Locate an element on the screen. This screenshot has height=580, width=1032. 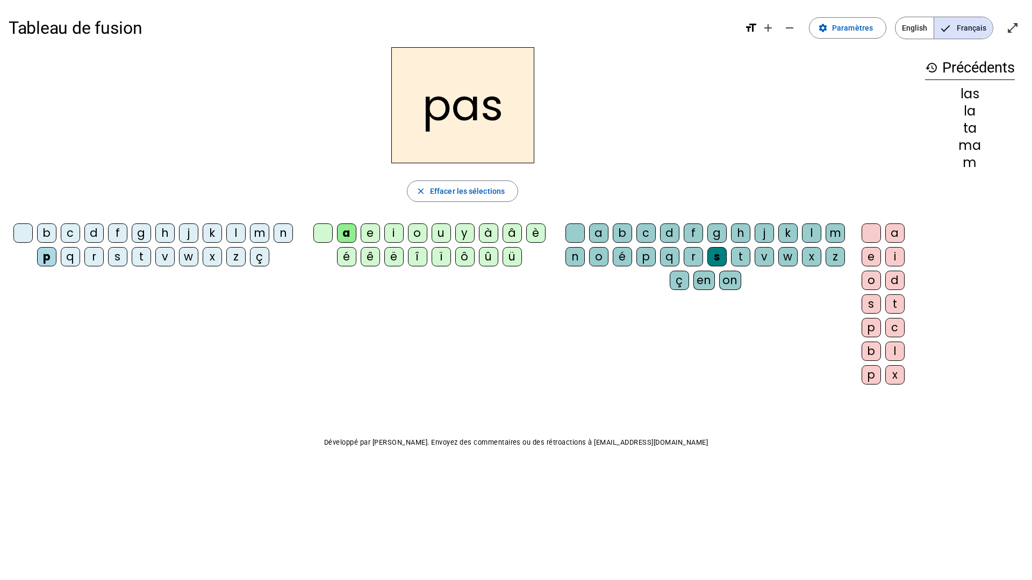
button: Effacer les sélections is located at coordinates (462, 191).